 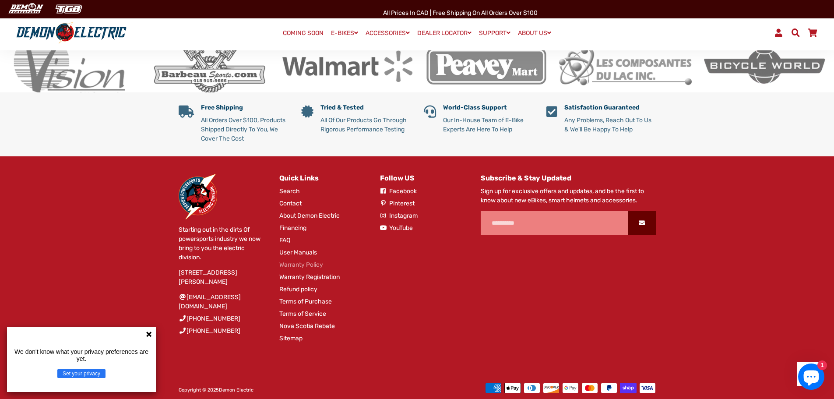 What do you see at coordinates (309, 215) in the screenshot?
I see `a: About Demon Electric` at bounding box center [309, 215].